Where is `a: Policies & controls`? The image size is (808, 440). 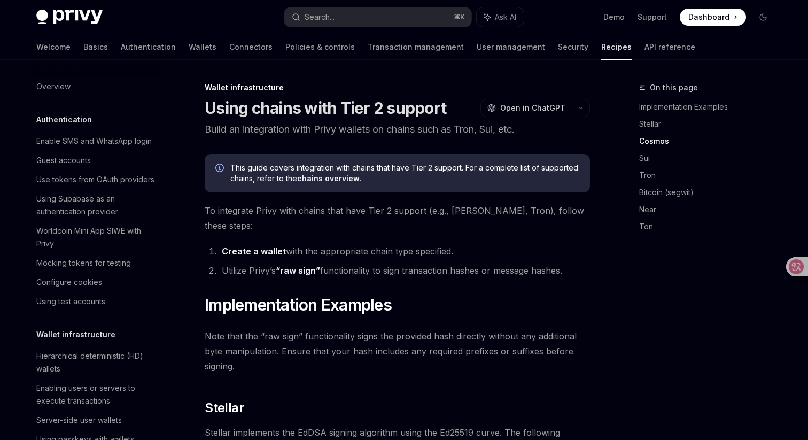
a: Policies & controls is located at coordinates (320, 47).